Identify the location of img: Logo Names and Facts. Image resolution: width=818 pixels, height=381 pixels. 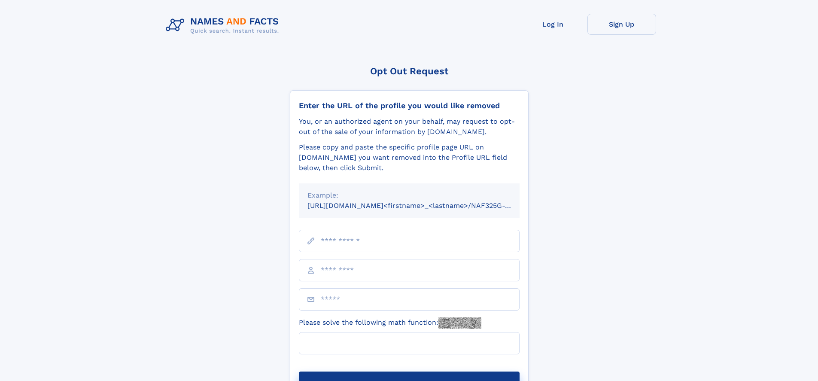
(224, 25).